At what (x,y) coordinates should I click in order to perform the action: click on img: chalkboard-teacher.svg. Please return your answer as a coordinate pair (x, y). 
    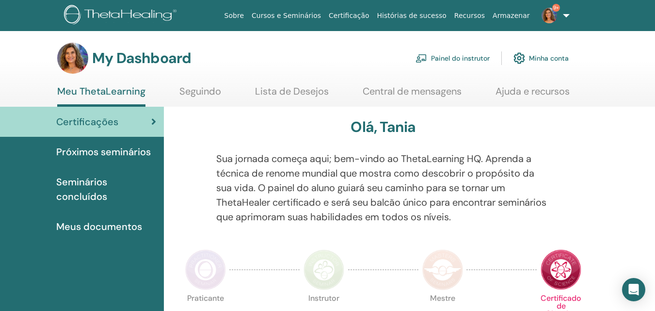
    Looking at the image, I should click on (422, 58).